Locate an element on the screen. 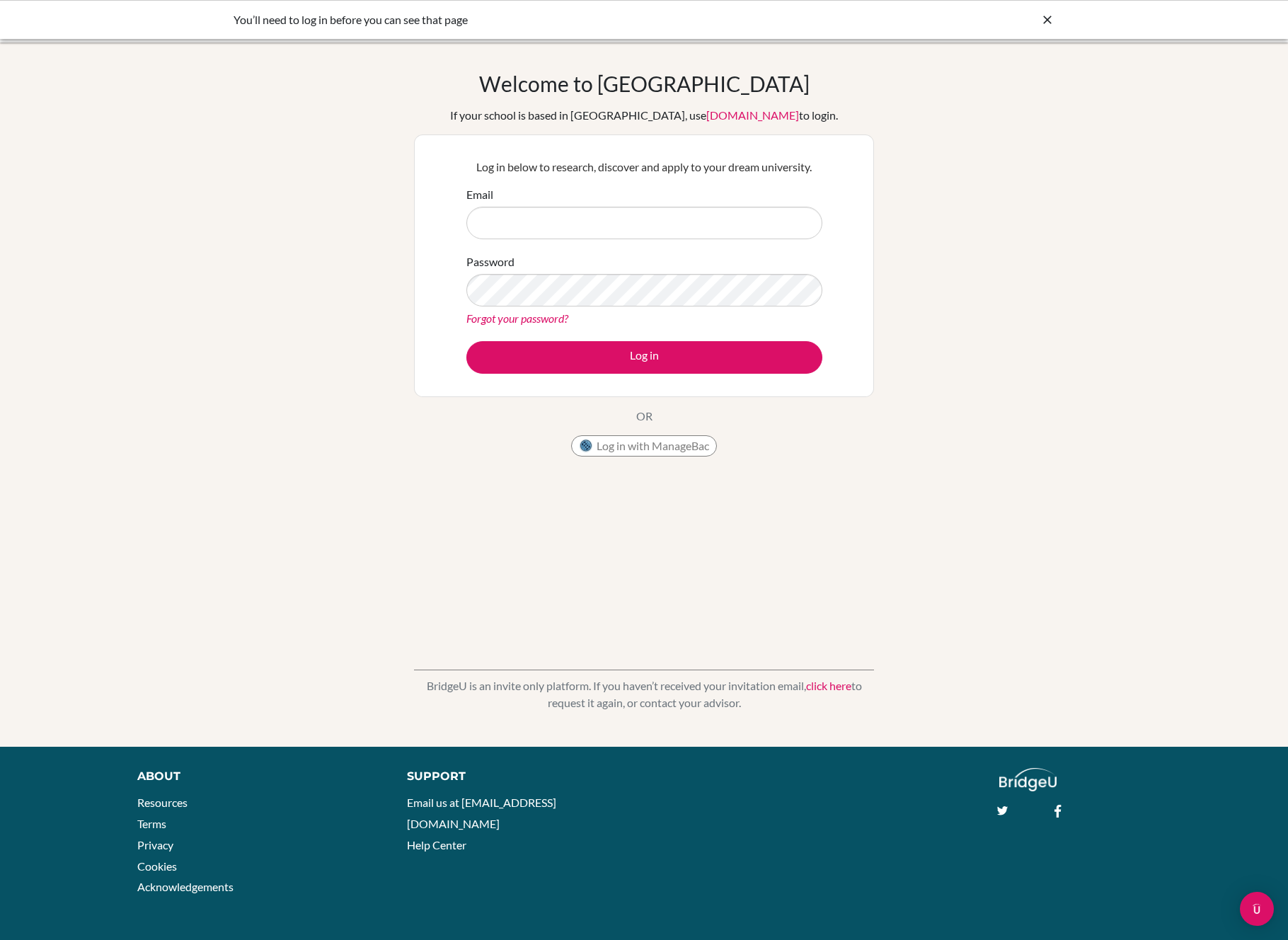  a: Help Center is located at coordinates (437, 845).